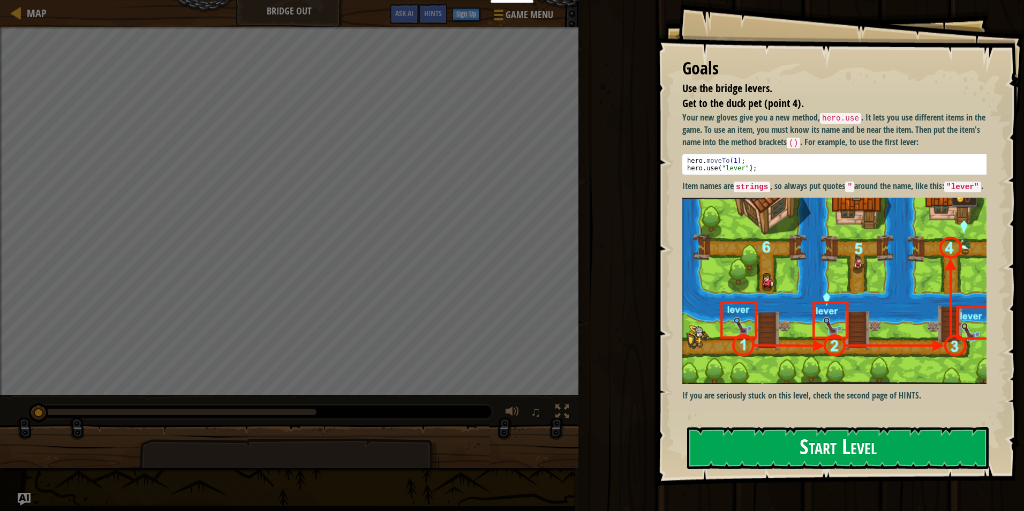 Image resolution: width=1024 pixels, height=511 pixels. I want to click on span: Game Menu, so click(529, 15).